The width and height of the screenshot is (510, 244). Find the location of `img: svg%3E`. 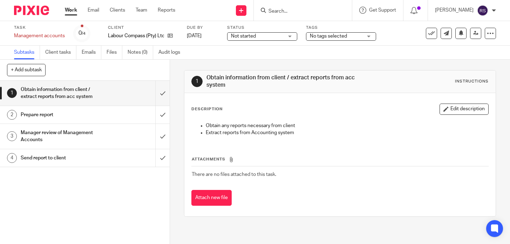

img: svg%3E is located at coordinates (483, 11).